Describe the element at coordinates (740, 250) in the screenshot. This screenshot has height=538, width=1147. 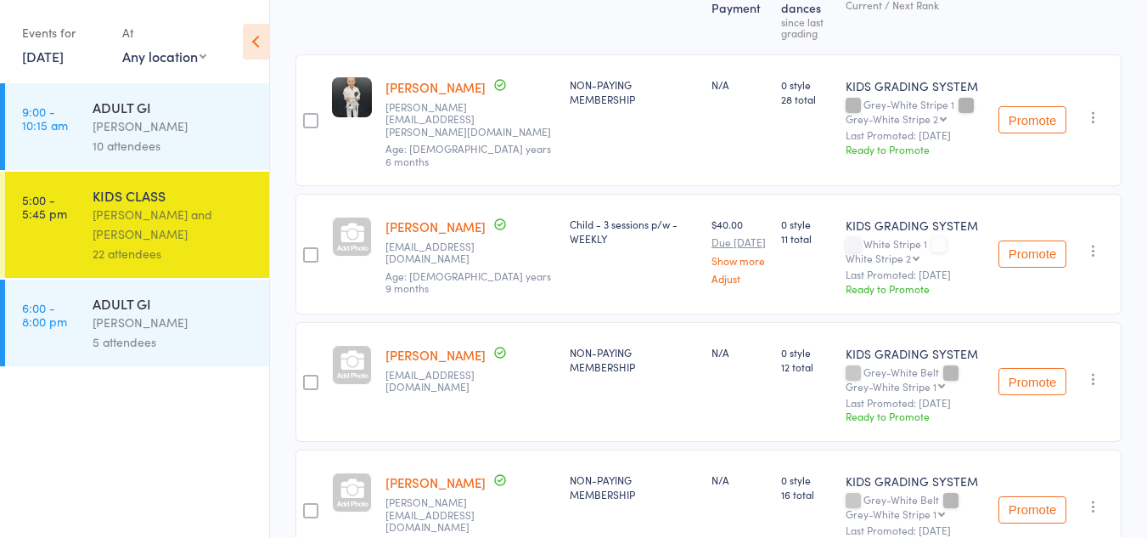
I see `div: $40.00` at that location.